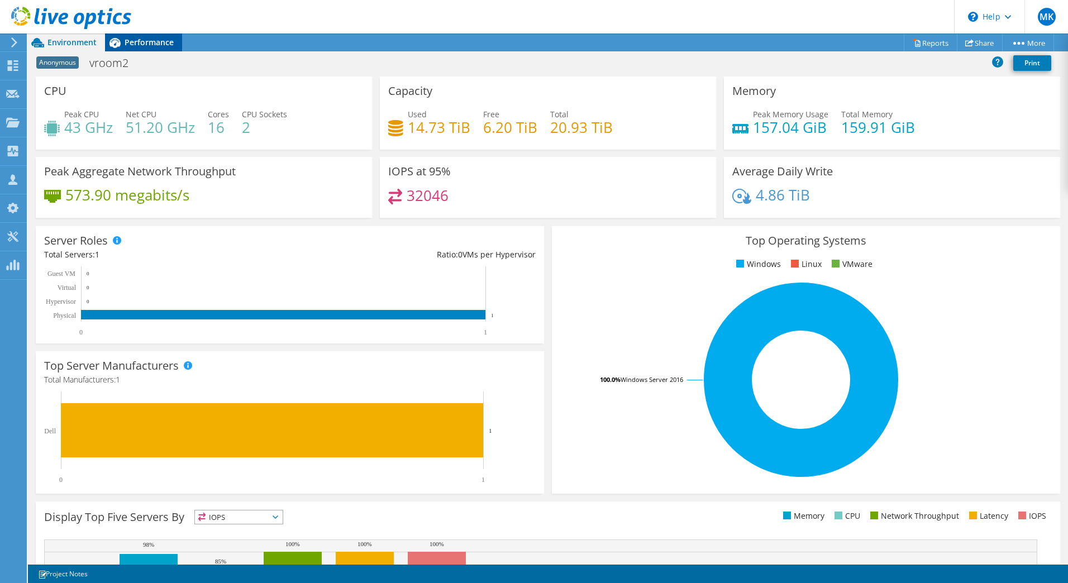 The width and height of the screenshot is (1068, 583). I want to click on h4: 51.20 GHz, so click(160, 127).